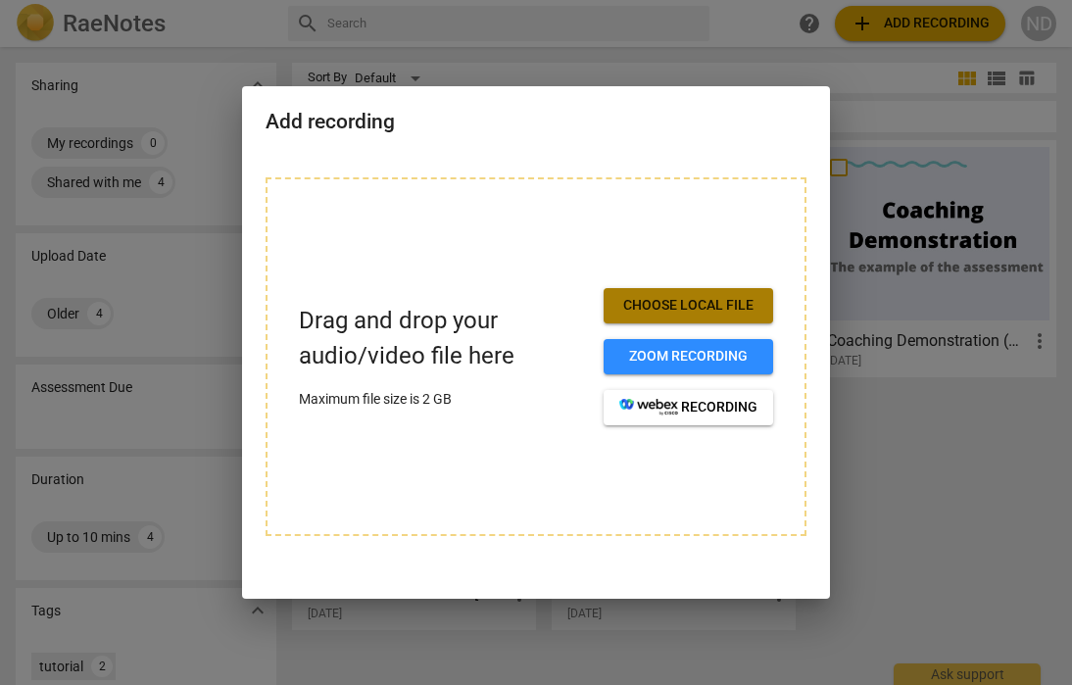 The width and height of the screenshot is (1072, 685). What do you see at coordinates (443, 338) in the screenshot?
I see `p: Drag and drop your audio/video file here` at bounding box center [443, 338].